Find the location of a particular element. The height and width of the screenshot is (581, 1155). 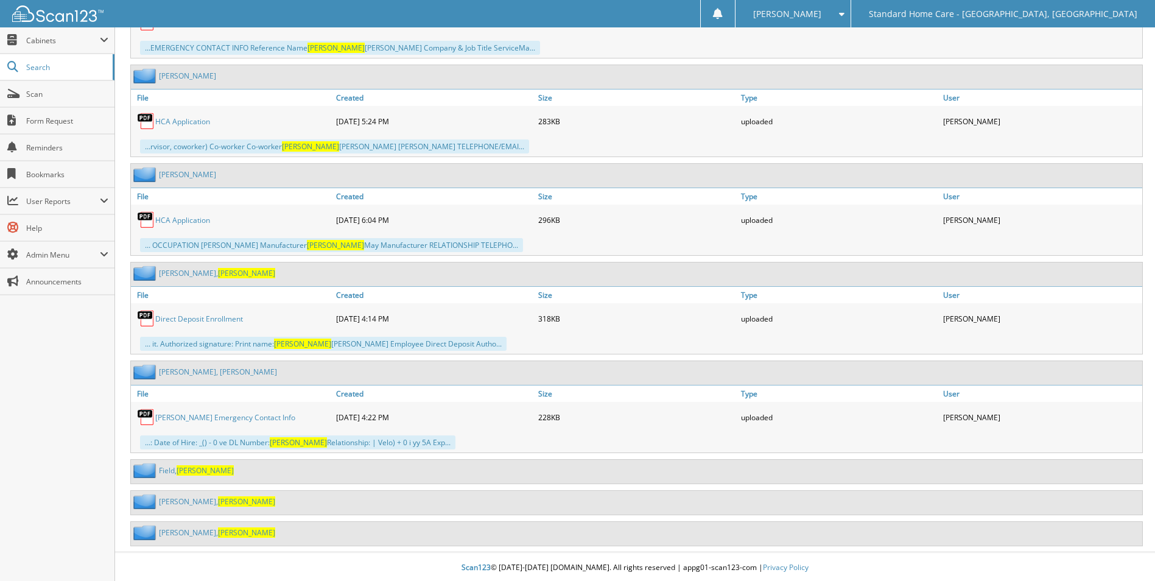

div: 318KB is located at coordinates (636, 319).